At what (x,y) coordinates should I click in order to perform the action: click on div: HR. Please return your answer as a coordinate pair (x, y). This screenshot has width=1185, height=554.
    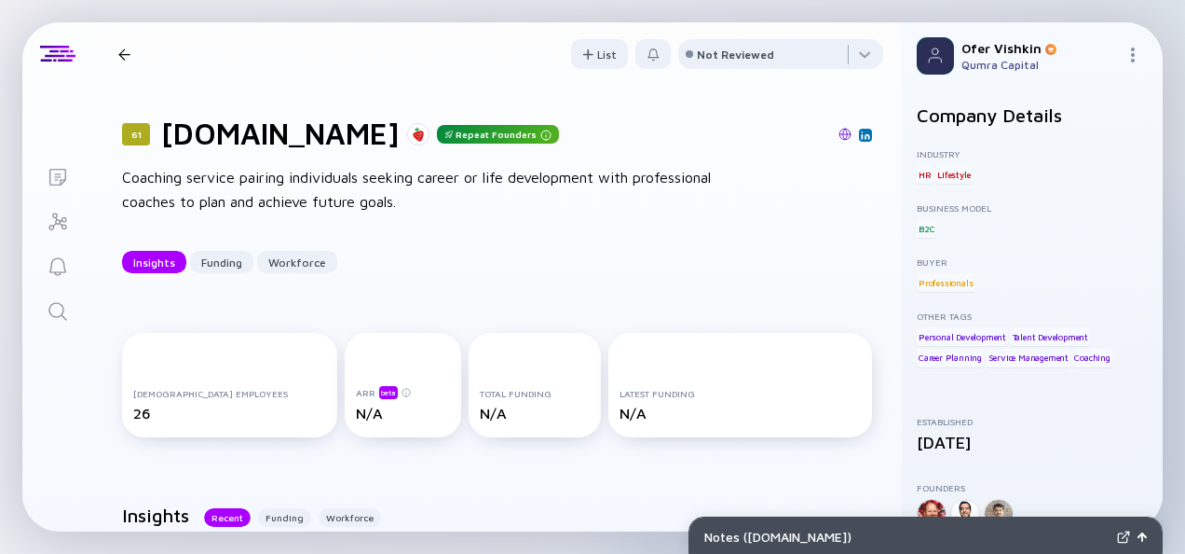
    Looking at the image, I should click on (925, 174).